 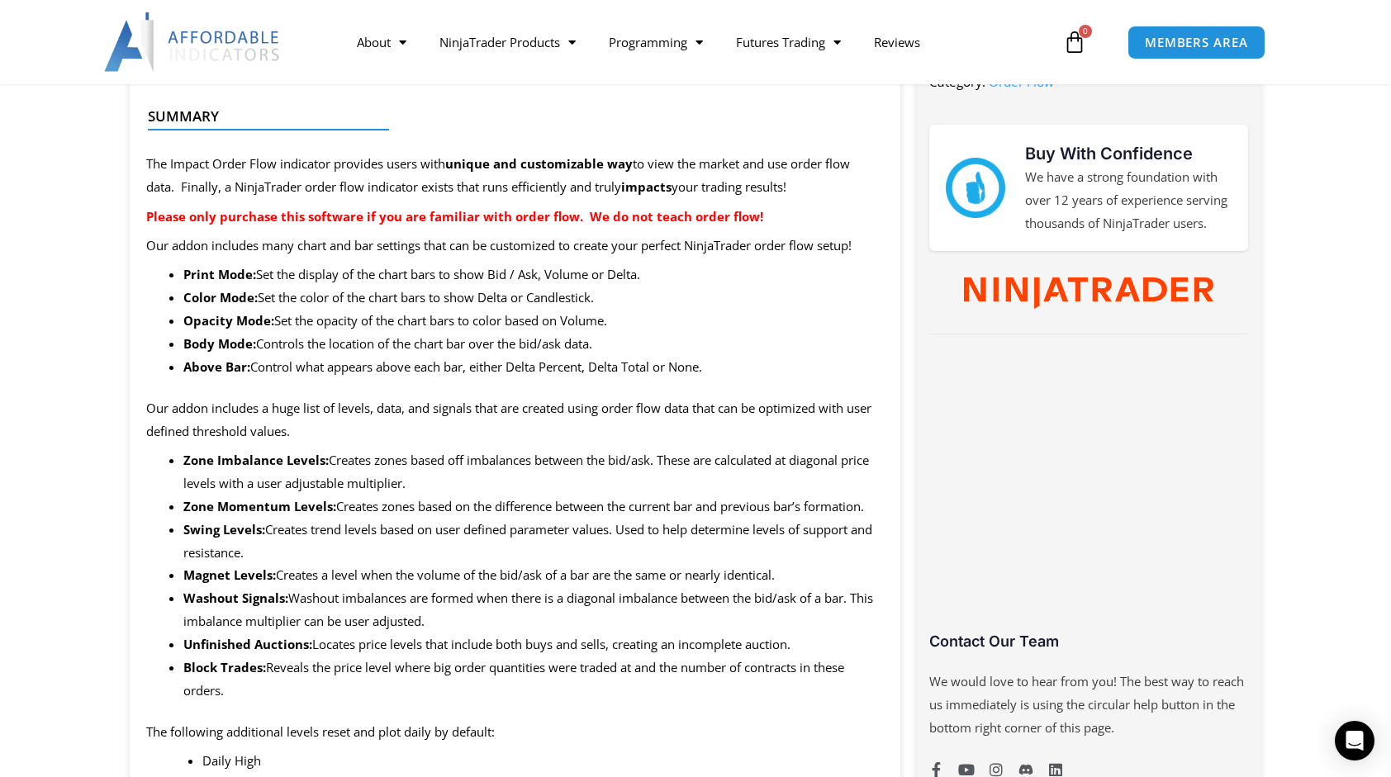 I want to click on li: Creates zones based off imbalances between the bid/ask. These are calculated at diagonal price le..., so click(x=534, y=472).